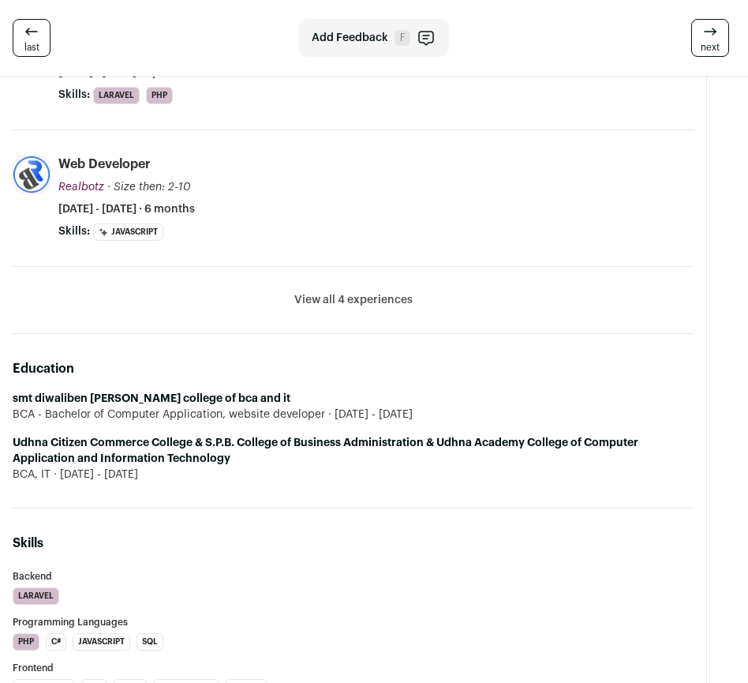  Describe the element at coordinates (353, 369) in the screenshot. I see `h2: Education` at that location.